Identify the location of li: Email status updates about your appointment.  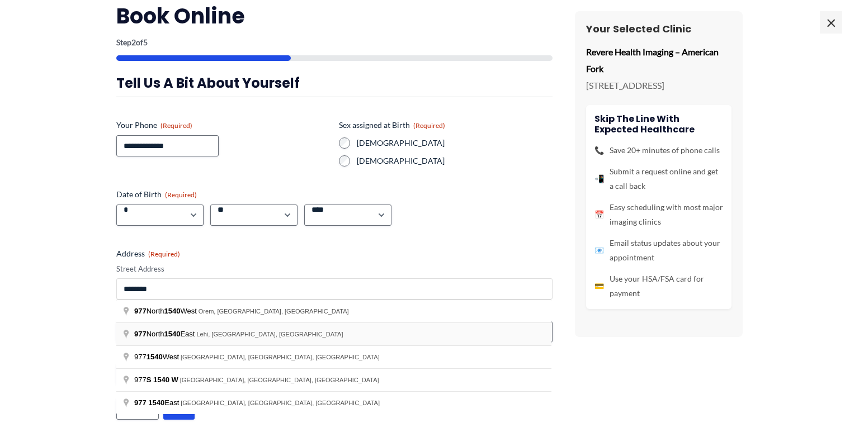
(658, 250).